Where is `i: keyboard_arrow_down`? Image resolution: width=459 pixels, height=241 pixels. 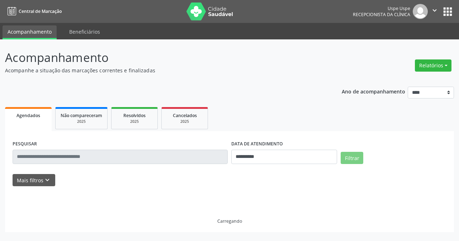
i: keyboard_arrow_down is located at coordinates (47, 180).